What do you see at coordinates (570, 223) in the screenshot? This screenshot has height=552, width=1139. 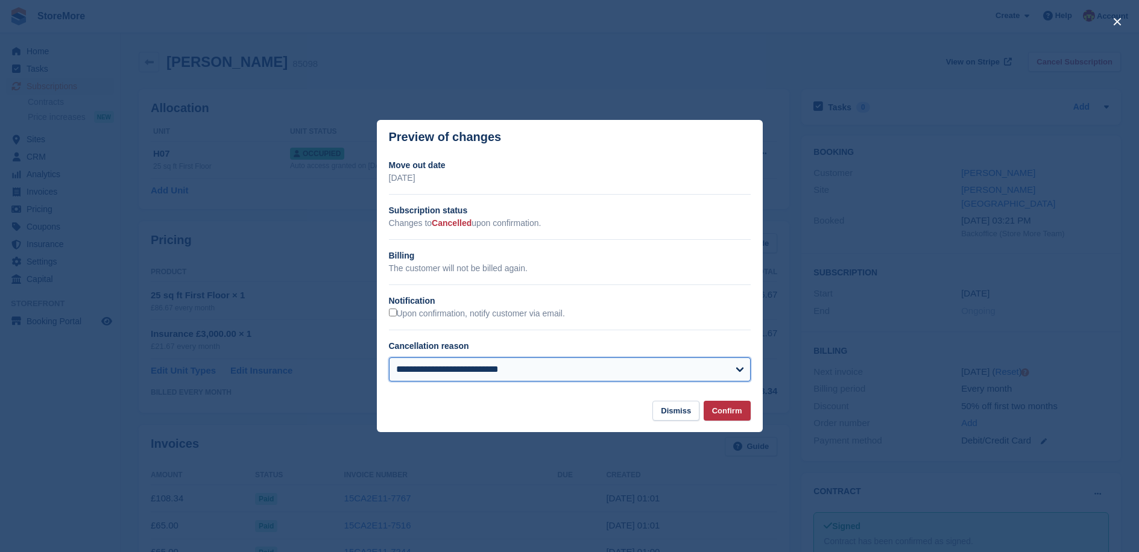 I see `p: Changes to upon confirmation.` at bounding box center [570, 223].